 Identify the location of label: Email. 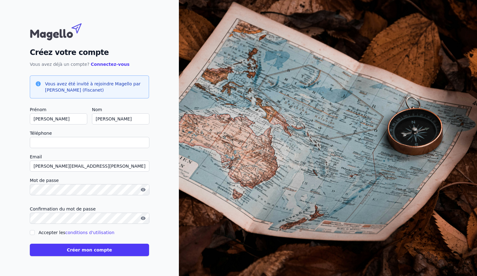
(89, 157).